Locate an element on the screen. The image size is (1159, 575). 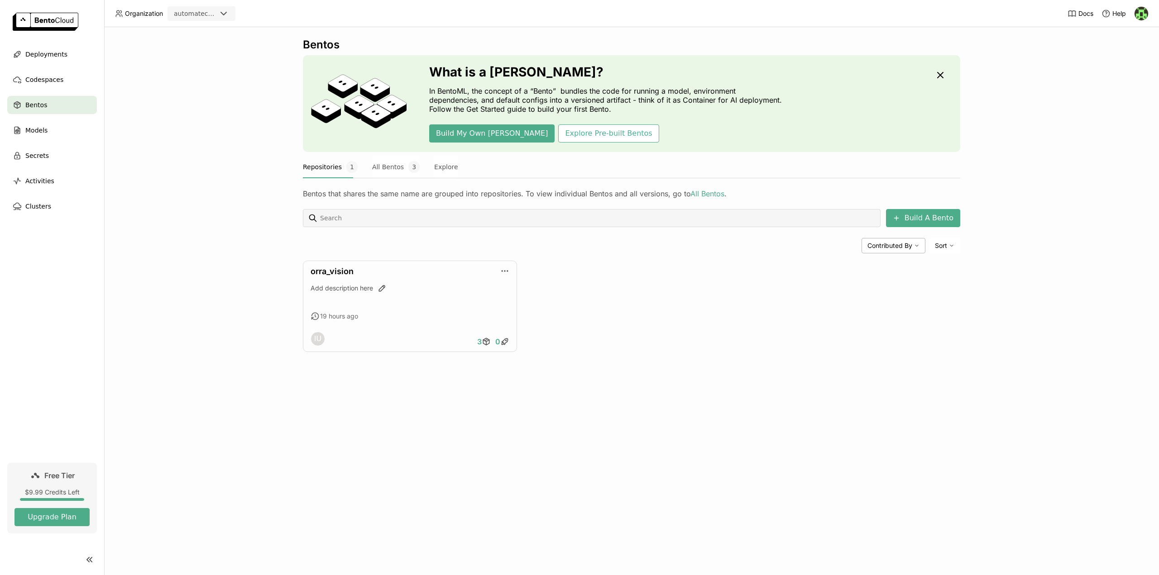
button: Explore Pre-built Bentos is located at coordinates (608, 134).